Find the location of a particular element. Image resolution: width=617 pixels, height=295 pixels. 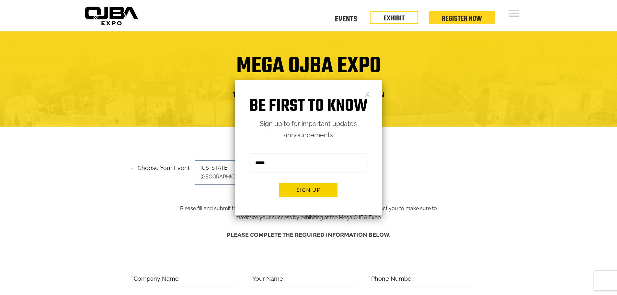

h1: Be first to know is located at coordinates (308, 106).